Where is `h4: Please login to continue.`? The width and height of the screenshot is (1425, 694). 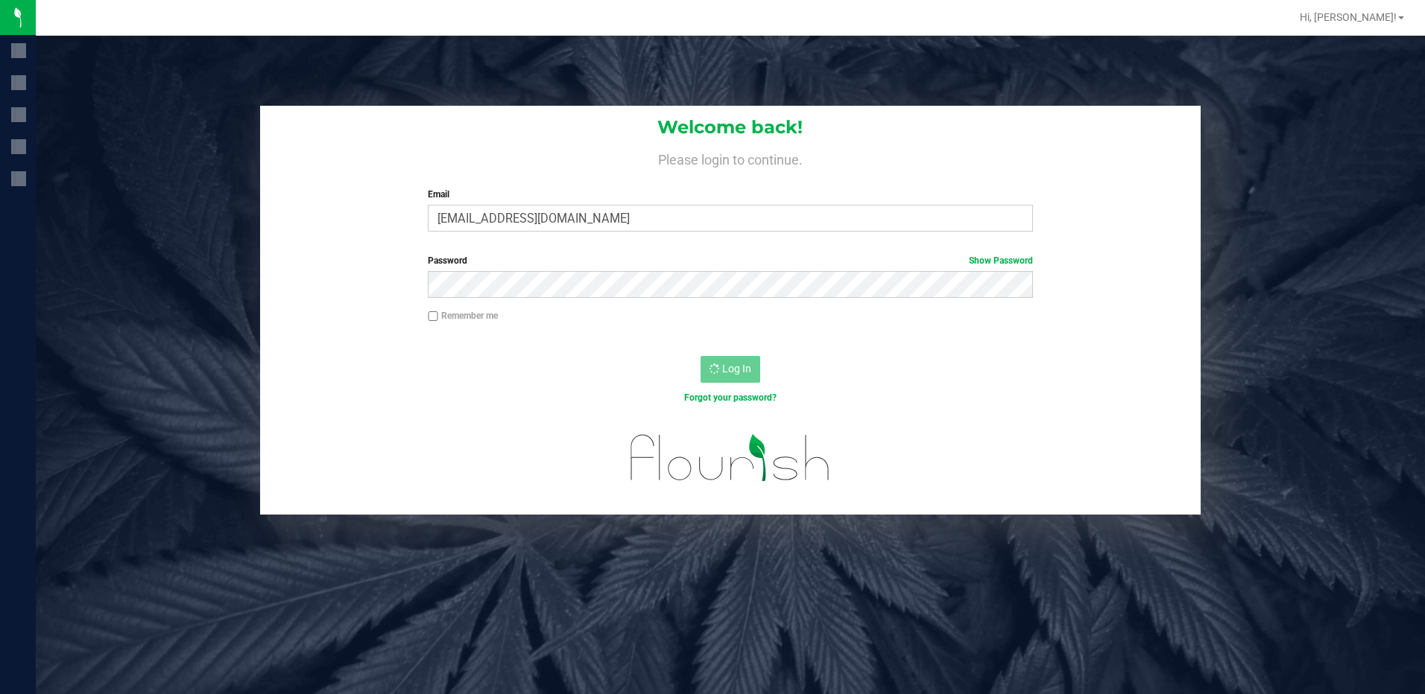 h4: Please login to continue. is located at coordinates (730, 158).